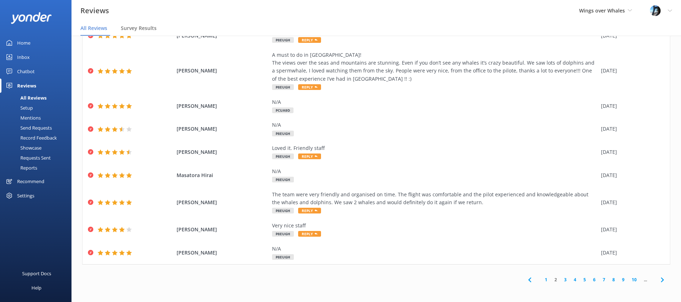 The height and width of the screenshot is (302, 681). What do you see at coordinates (30, 138) in the screenshot?
I see `div: Record Feedback` at bounding box center [30, 138].